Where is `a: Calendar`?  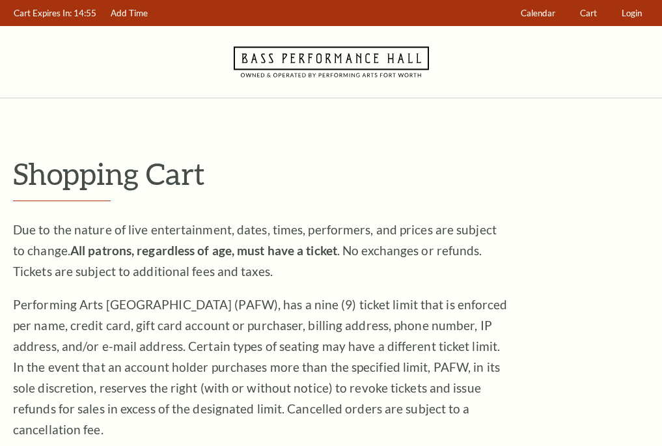
a: Calendar is located at coordinates (539, 13).